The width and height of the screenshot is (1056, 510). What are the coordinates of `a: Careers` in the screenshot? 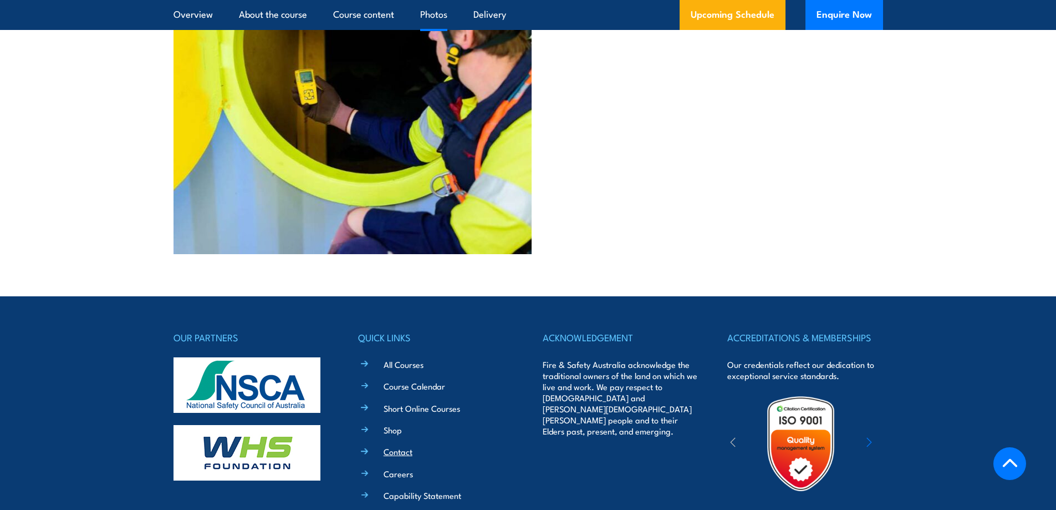 It's located at (398, 473).